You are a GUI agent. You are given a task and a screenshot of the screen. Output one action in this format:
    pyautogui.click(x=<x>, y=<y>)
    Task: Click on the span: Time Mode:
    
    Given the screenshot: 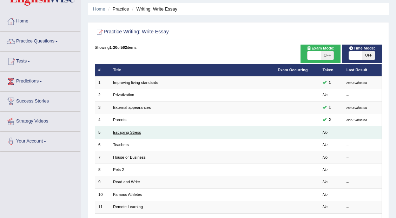 What is the action you would take?
    pyautogui.click(x=362, y=48)
    